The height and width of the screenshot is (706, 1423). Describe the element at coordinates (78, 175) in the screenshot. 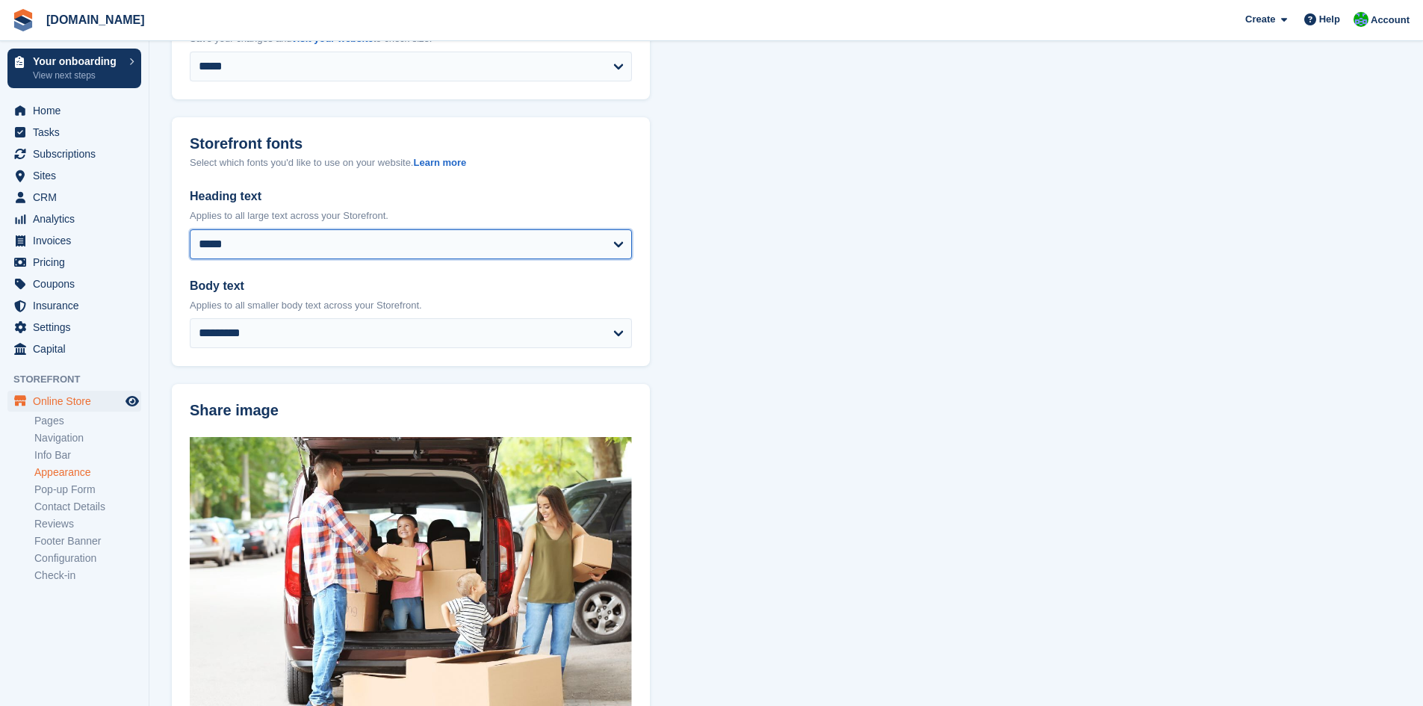

I see `span: Sites` at that location.